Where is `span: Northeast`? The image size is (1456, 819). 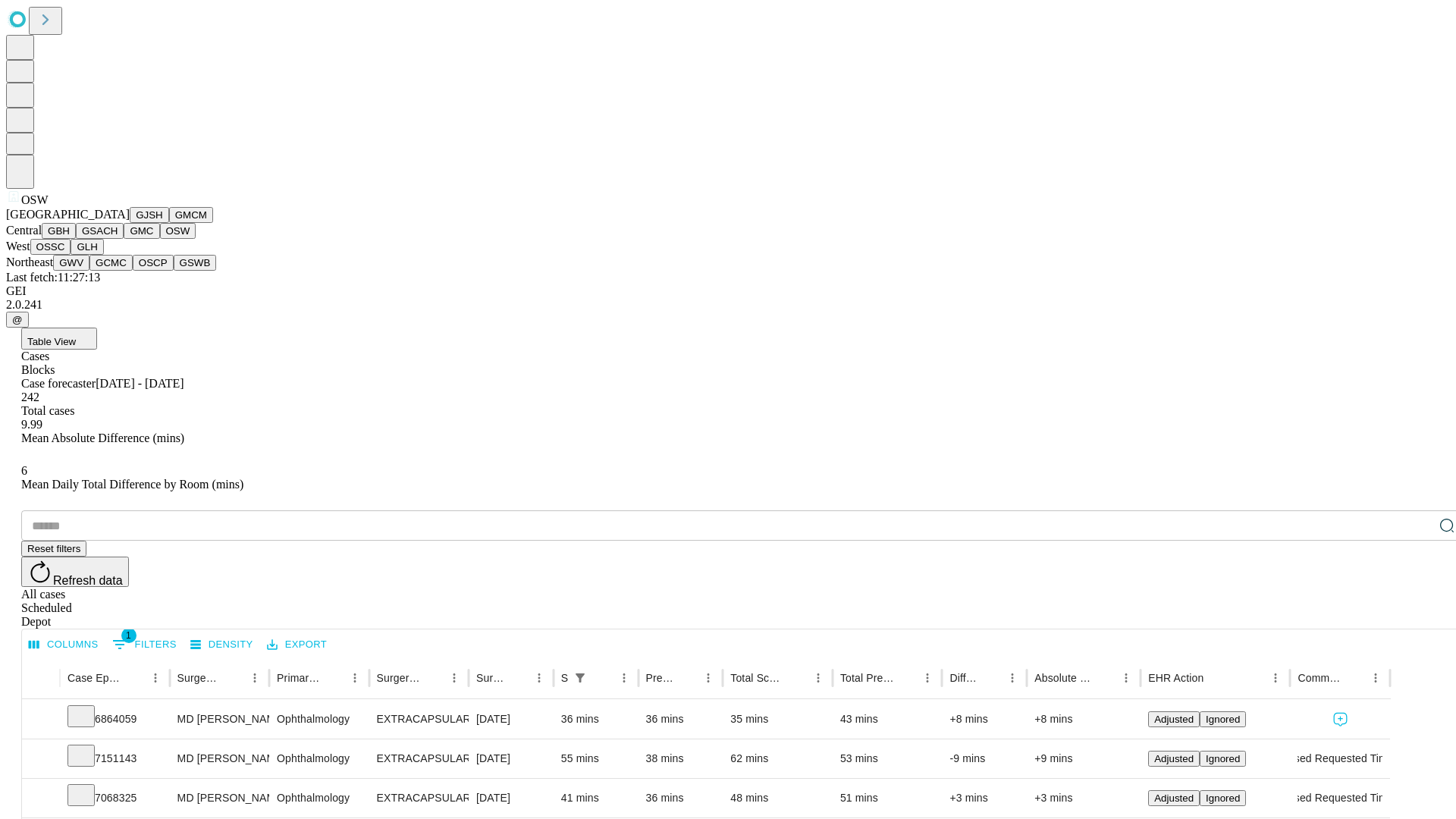 span: Northeast is located at coordinates (30, 262).